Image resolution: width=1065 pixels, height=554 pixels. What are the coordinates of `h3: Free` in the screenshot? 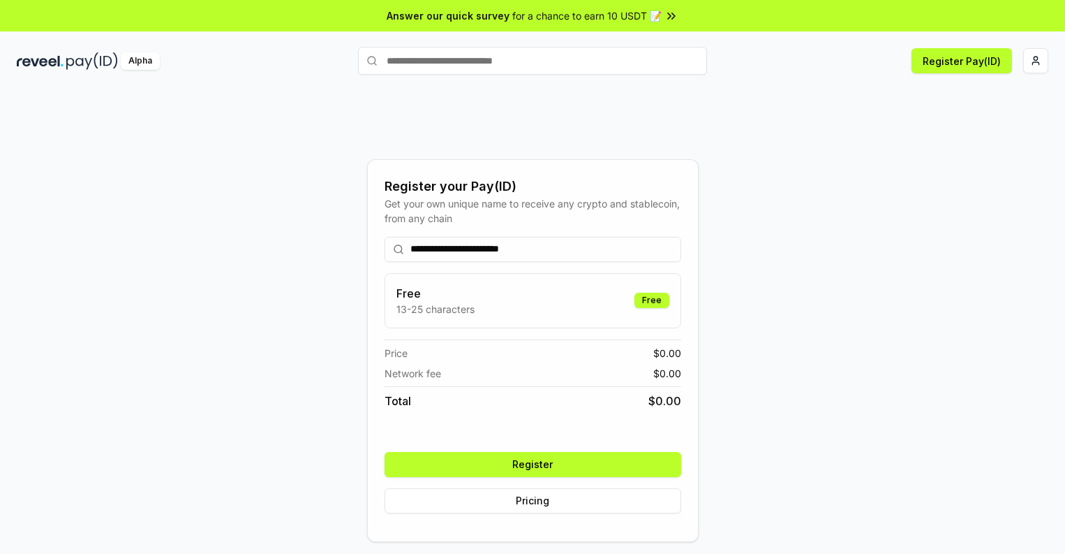 It's located at (436, 293).